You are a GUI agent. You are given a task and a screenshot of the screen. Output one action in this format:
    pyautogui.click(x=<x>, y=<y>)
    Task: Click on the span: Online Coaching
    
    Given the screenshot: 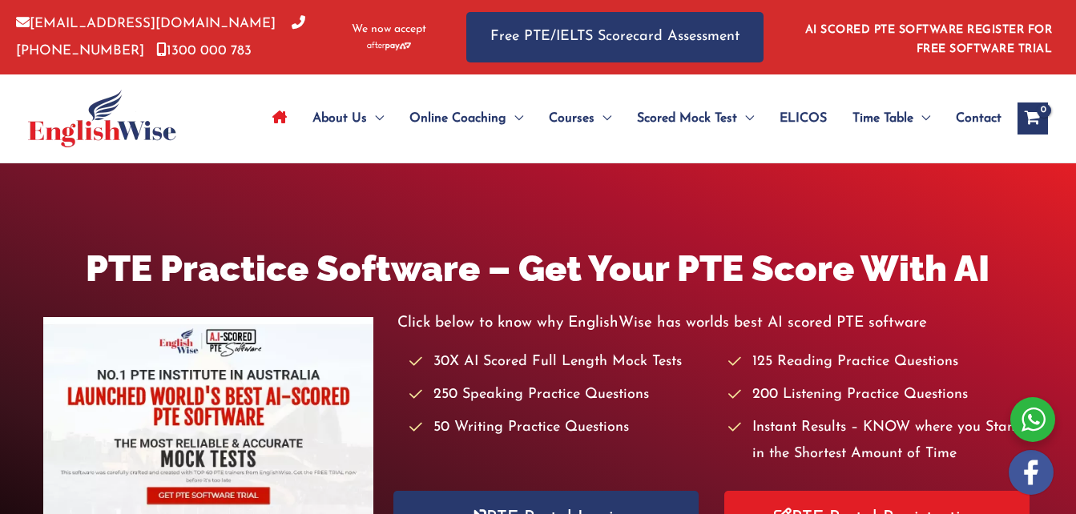 What is the action you would take?
    pyautogui.click(x=458, y=119)
    